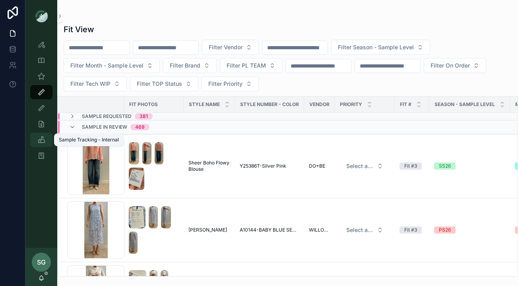  What do you see at coordinates (270, 230) in the screenshot?
I see `a: A10144-BABY BLUE SEQUIN LACE` at bounding box center [270, 230].